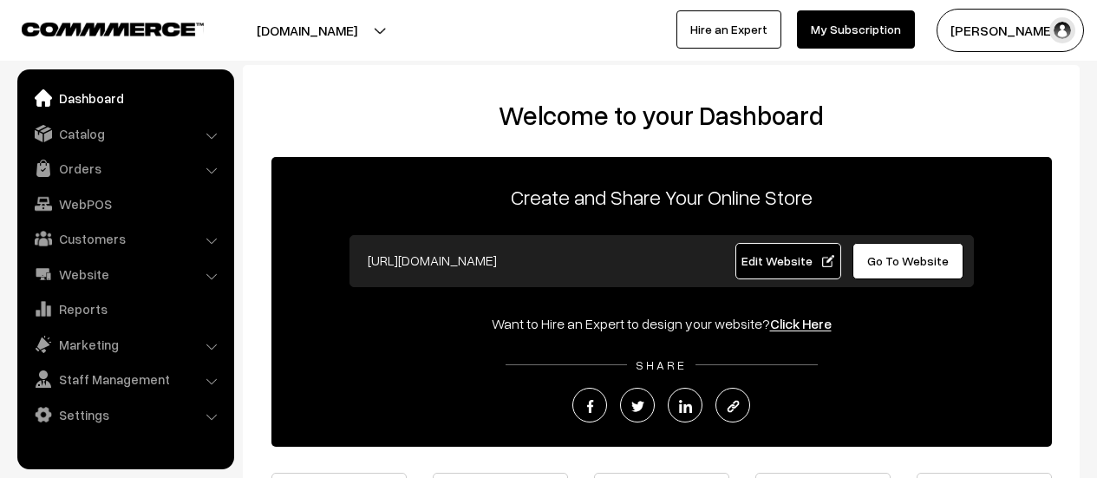 Image resolution: width=1097 pixels, height=478 pixels. I want to click on a: Staff Management, so click(125, 379).